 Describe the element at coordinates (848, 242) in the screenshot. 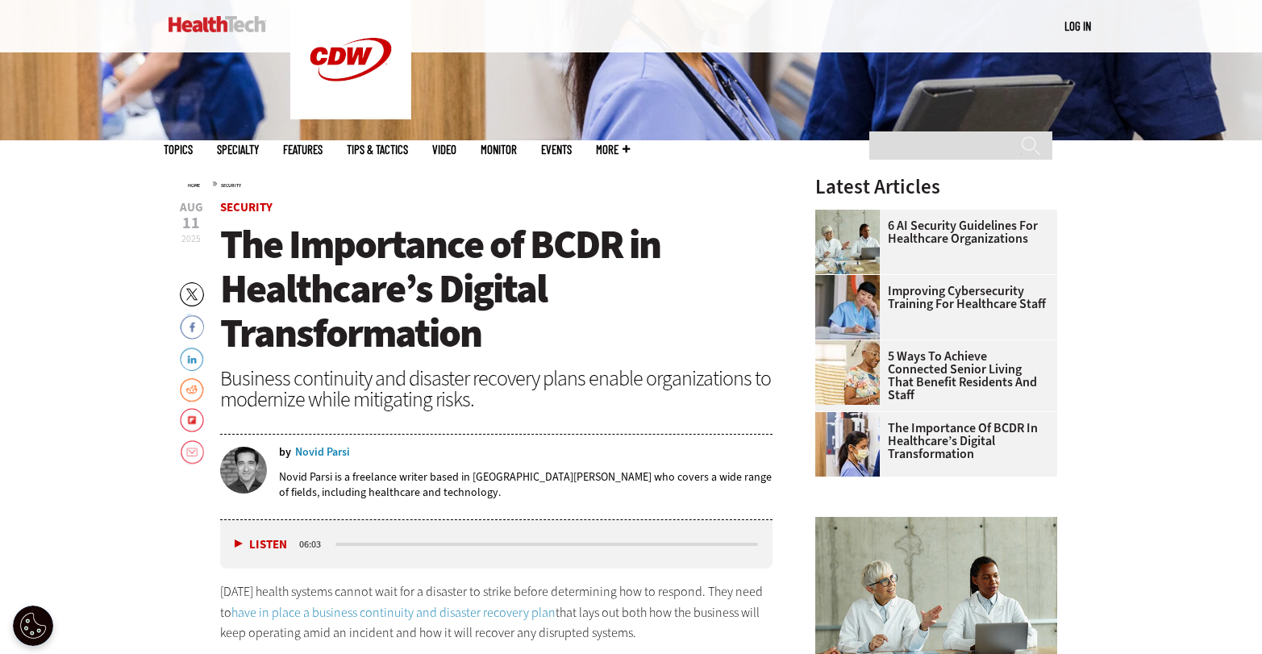

I see `img: Doctors meeting in the office` at that location.